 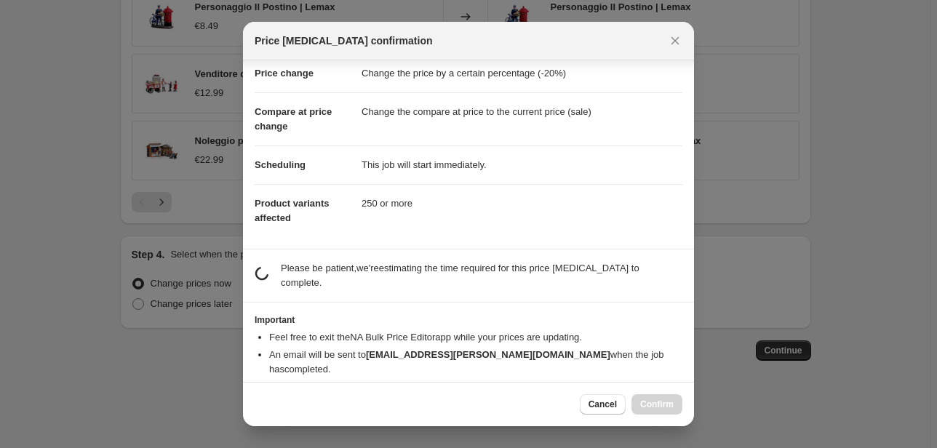 What do you see at coordinates (522, 74) in the screenshot?
I see `dd: Change the price by a certain percentage (-20%)` at bounding box center [522, 74].